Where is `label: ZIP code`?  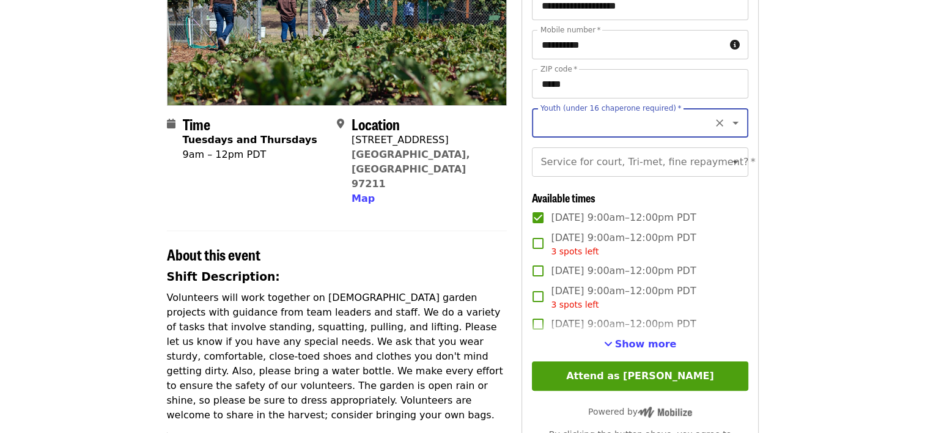
label: ZIP code is located at coordinates (559, 69).